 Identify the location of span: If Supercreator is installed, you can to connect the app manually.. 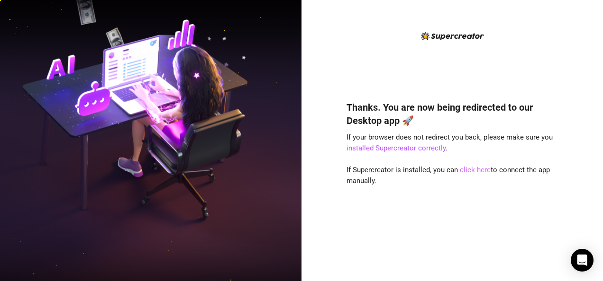
(448, 176).